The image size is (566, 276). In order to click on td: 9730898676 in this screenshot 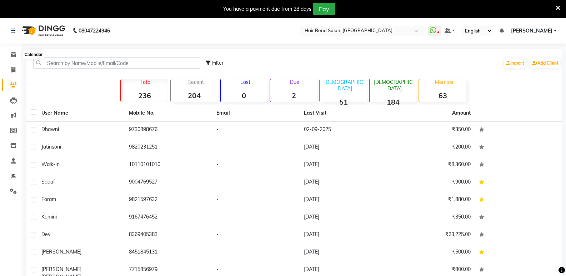, I will do `click(168, 130)`.